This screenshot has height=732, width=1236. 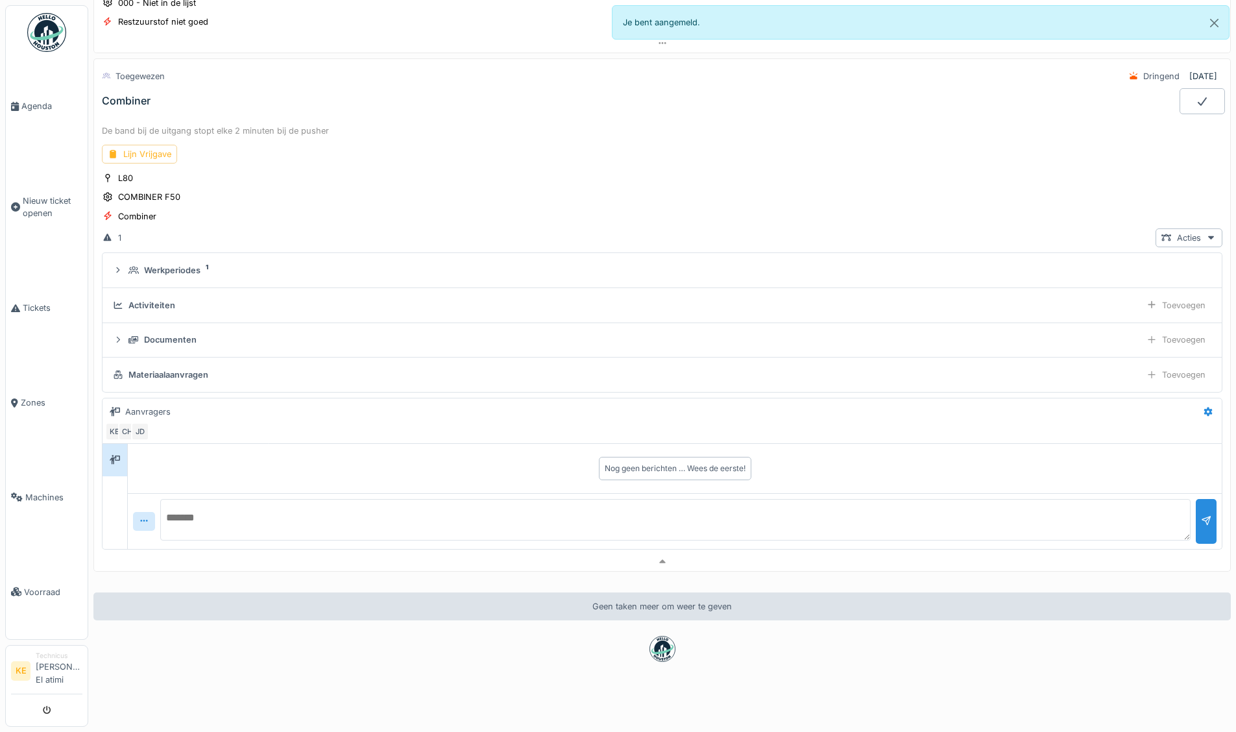 I want to click on summary: MateriaalaanvragenToevoegen, so click(x=662, y=374).